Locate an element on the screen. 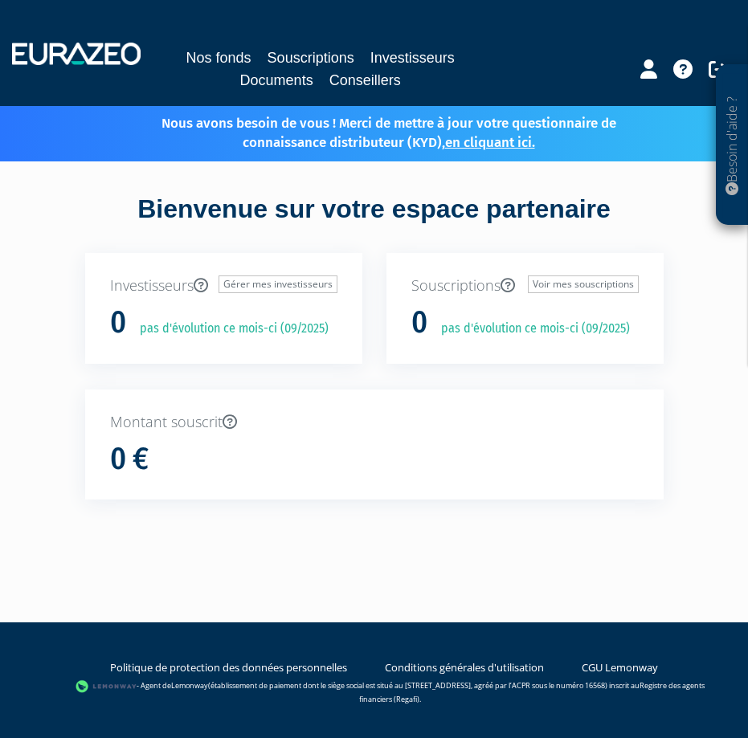  p: Investisseurs is located at coordinates (223, 286).